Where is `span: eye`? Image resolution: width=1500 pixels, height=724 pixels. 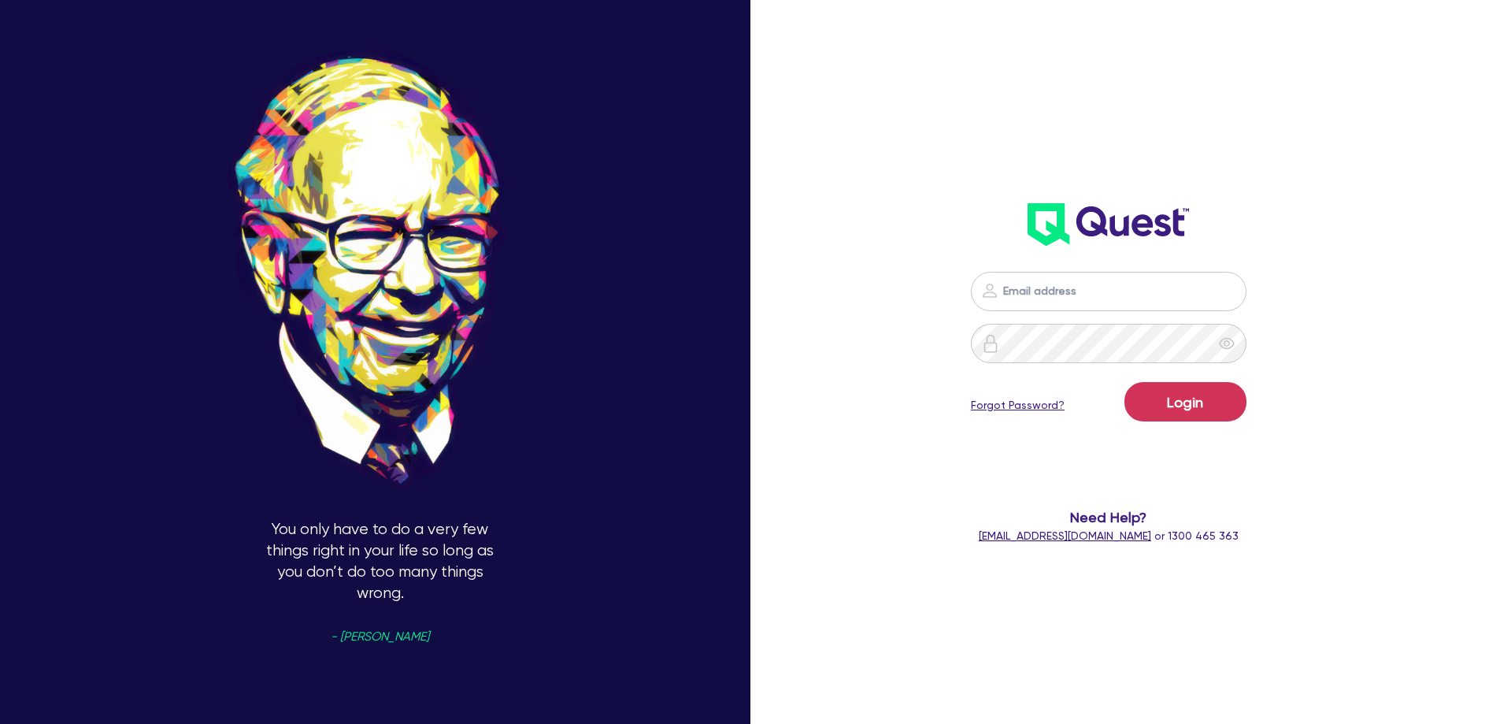 span: eye is located at coordinates (1227, 343).